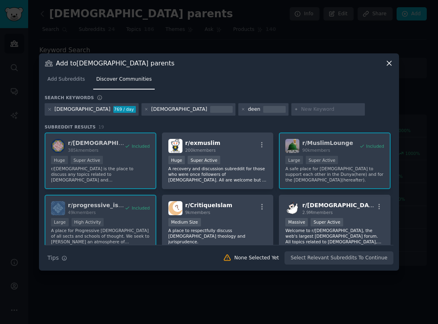  What do you see at coordinates (331, 110) in the screenshot?
I see `input: New Keyword` at bounding box center [331, 110].